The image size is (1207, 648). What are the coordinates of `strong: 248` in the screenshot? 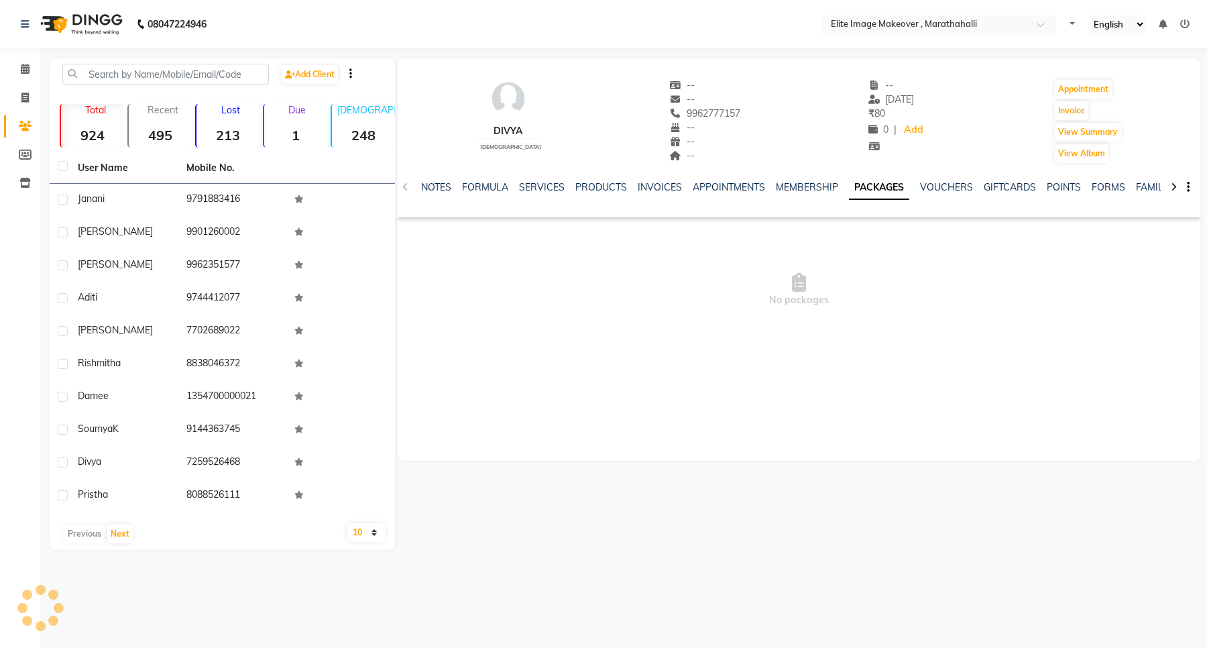 It's located at (363, 135).